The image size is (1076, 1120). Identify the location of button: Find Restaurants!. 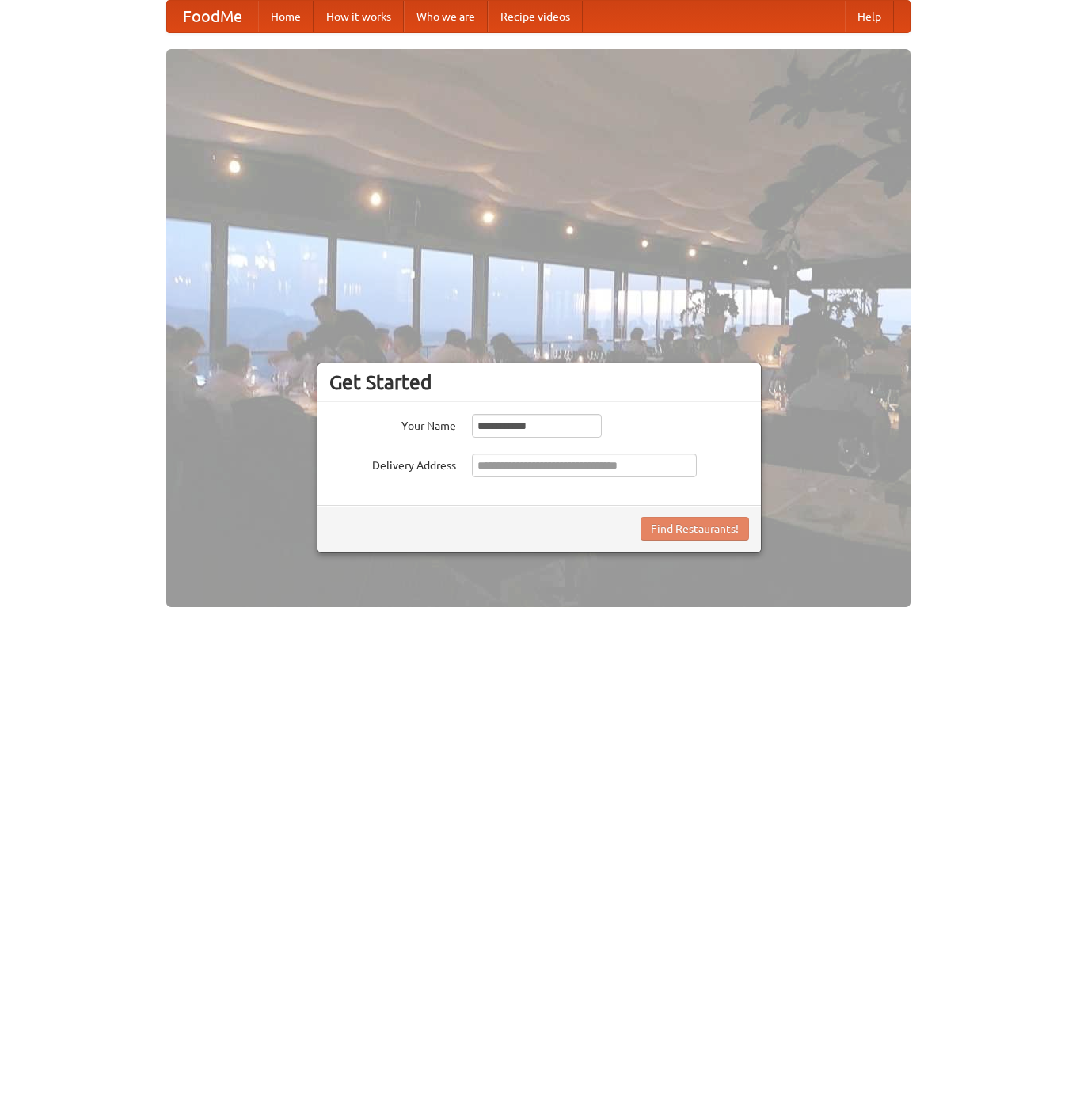
(695, 529).